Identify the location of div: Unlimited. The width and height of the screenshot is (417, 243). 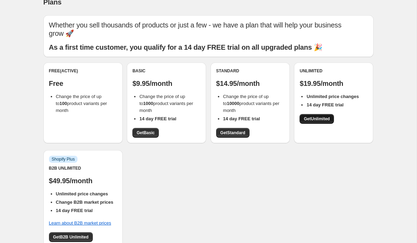
(334, 71).